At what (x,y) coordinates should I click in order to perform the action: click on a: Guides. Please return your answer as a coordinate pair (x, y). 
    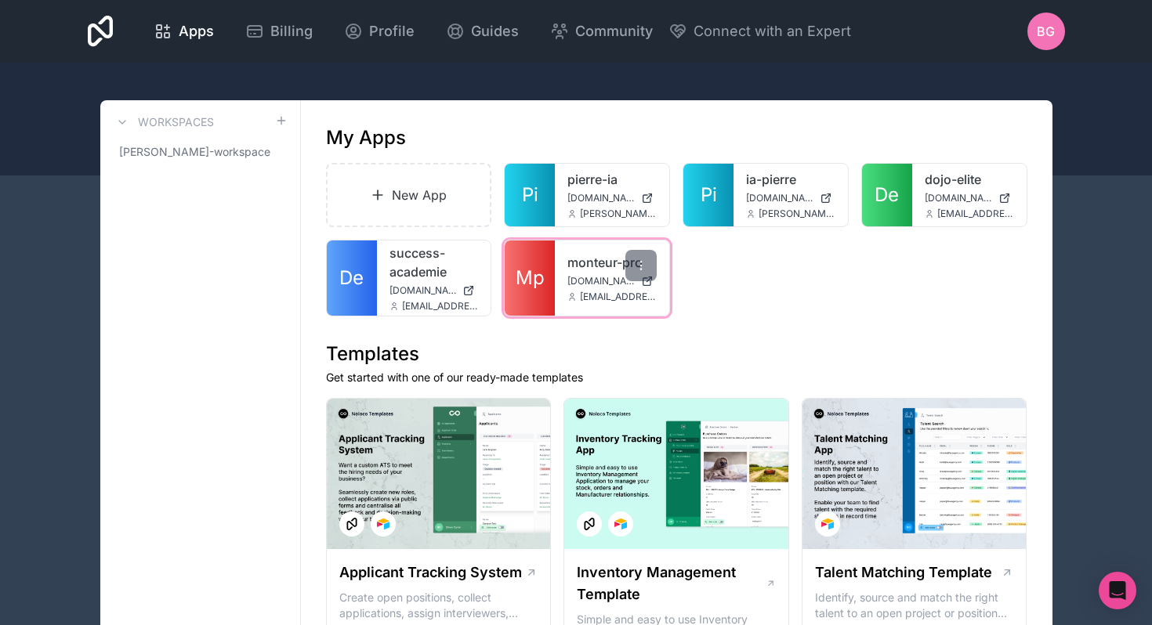
    Looking at the image, I should click on (482, 31).